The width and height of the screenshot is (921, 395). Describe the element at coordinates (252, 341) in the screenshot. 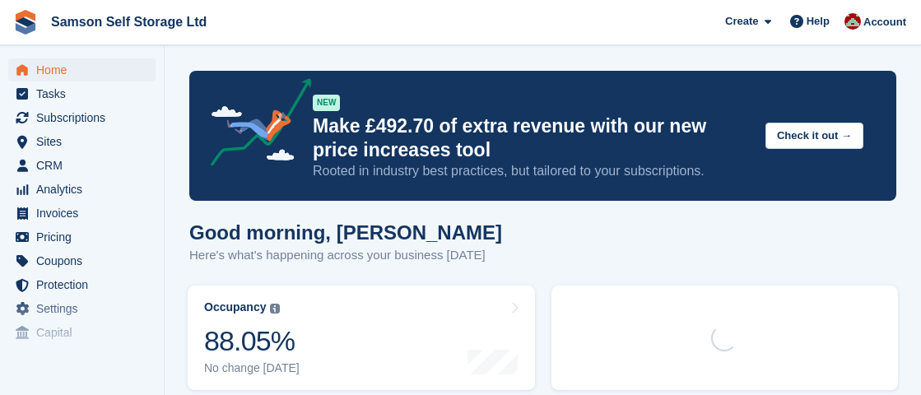

I see `div: 88.05%` at that location.